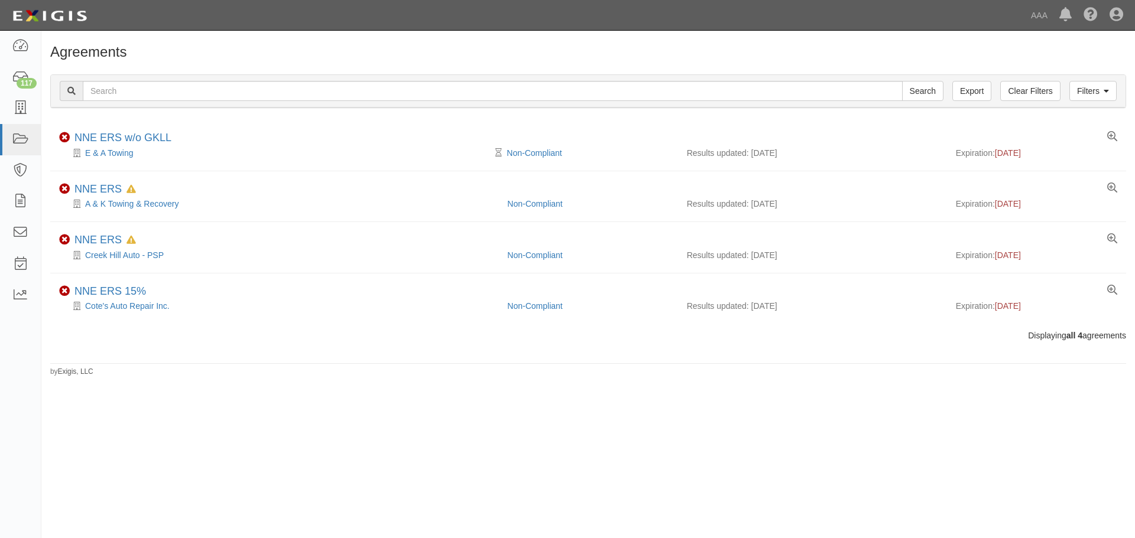  What do you see at coordinates (110, 291) in the screenshot?
I see `a: NNE ERS 15%` at bounding box center [110, 291].